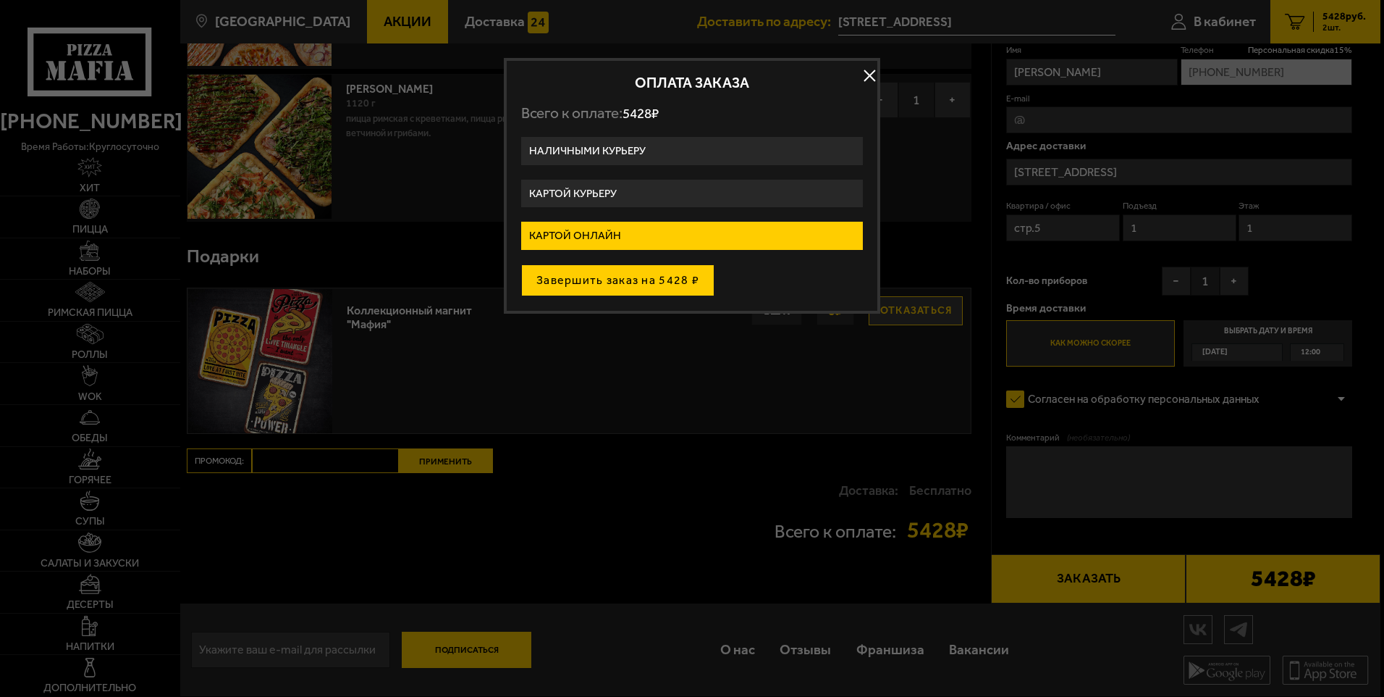 The height and width of the screenshot is (697, 1384). Describe the element at coordinates (692, 113) in the screenshot. I see `p: Всего к оплате:` at that location.